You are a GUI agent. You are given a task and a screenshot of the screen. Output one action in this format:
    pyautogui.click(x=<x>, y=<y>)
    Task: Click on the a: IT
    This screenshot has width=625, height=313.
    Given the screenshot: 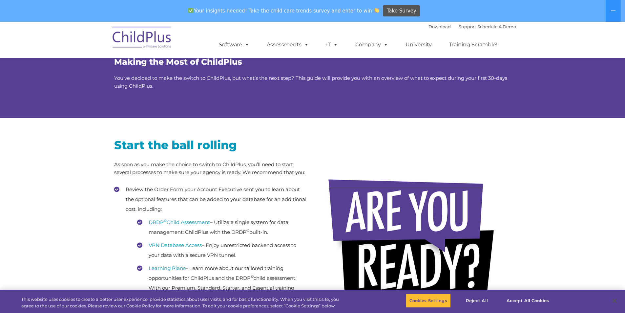 What is the action you would take?
    pyautogui.click(x=332, y=45)
    